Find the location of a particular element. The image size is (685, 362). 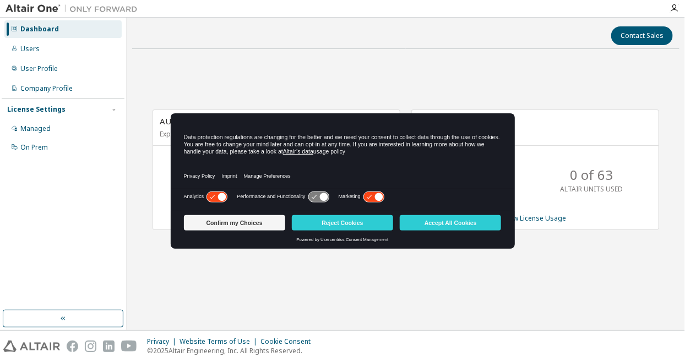

img: facebook.svg is located at coordinates (72, 346).